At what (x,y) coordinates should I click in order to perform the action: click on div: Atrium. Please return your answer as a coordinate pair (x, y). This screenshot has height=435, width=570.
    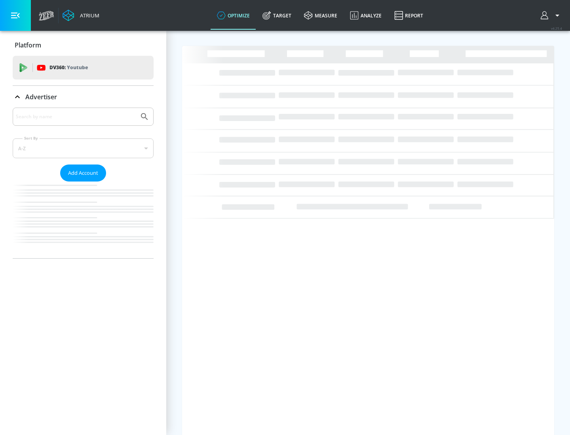
    Looking at the image, I should click on (88, 15).